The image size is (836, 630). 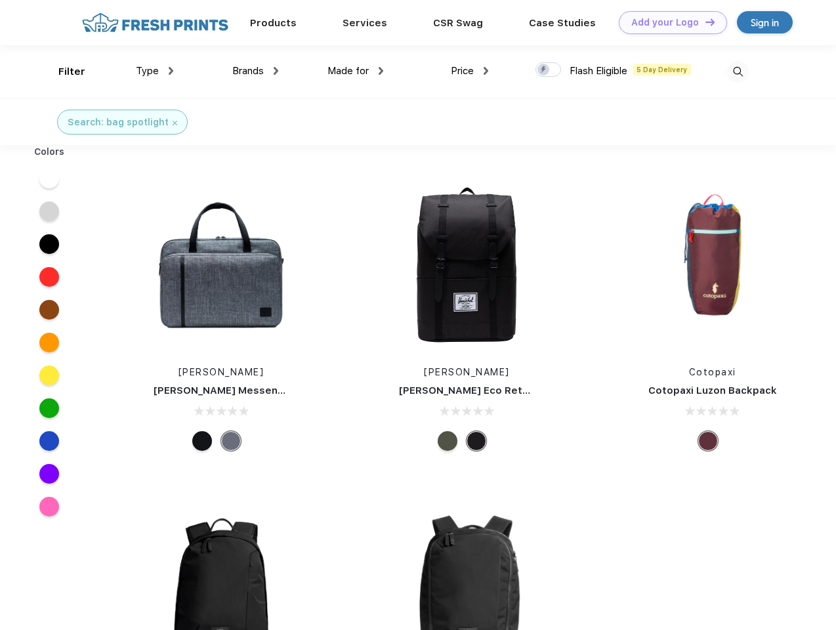 I want to click on div: Filter, so click(x=72, y=72).